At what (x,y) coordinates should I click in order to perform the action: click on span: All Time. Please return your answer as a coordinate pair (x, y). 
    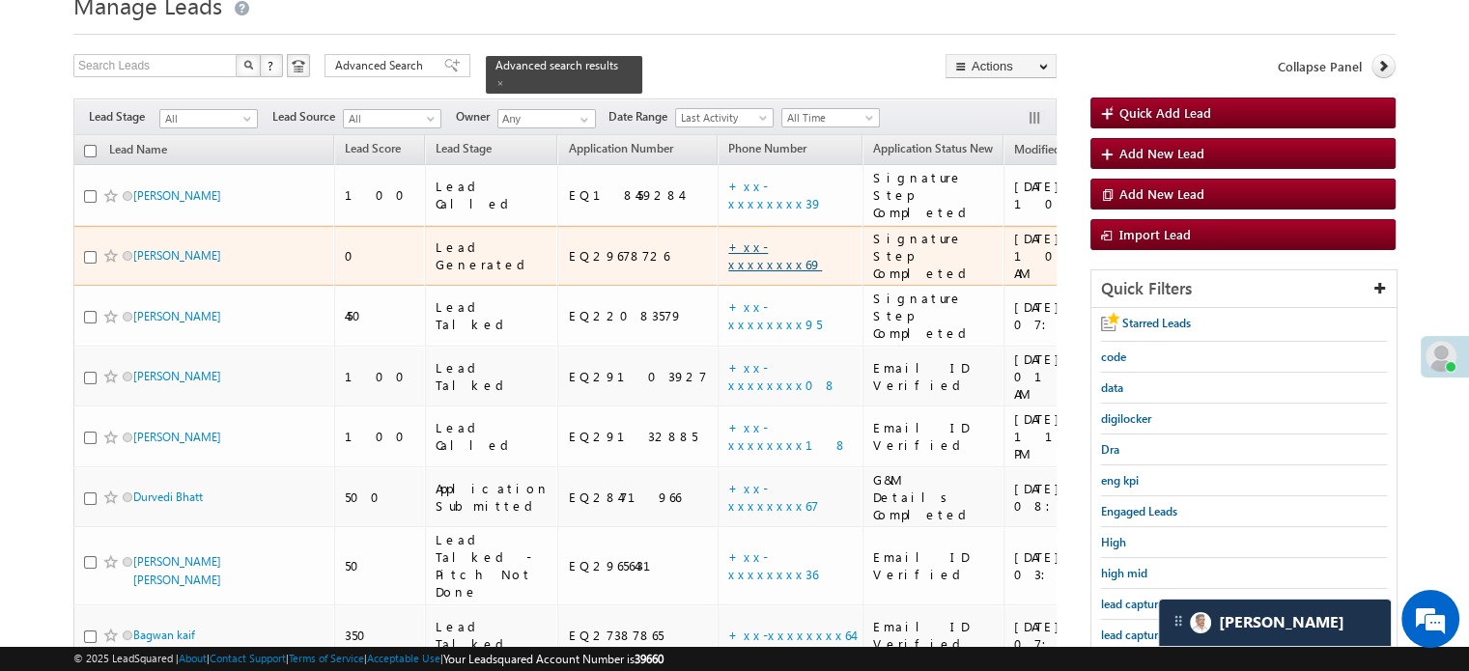
    Looking at the image, I should click on (827, 118).